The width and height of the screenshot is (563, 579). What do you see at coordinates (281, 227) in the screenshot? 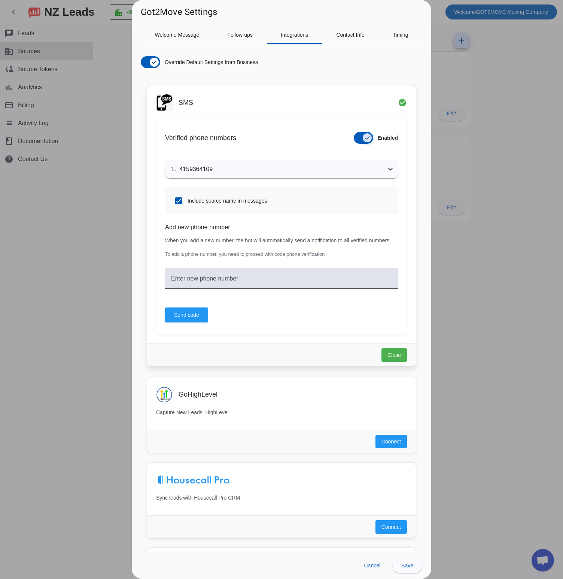
I see `h3: Add new phone number` at bounding box center [281, 227].